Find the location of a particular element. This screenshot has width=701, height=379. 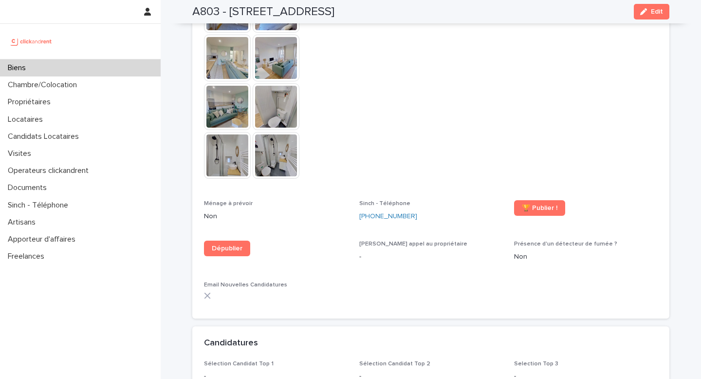

span: 🏆 Publier ! is located at coordinates (540, 208).